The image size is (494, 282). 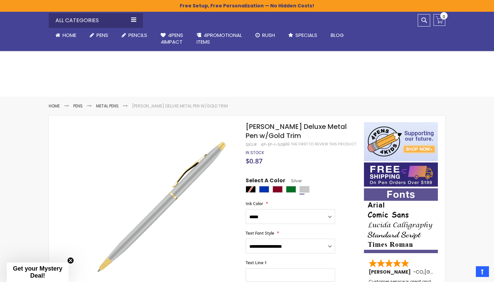 I want to click on strong: SKU, so click(x=252, y=144).